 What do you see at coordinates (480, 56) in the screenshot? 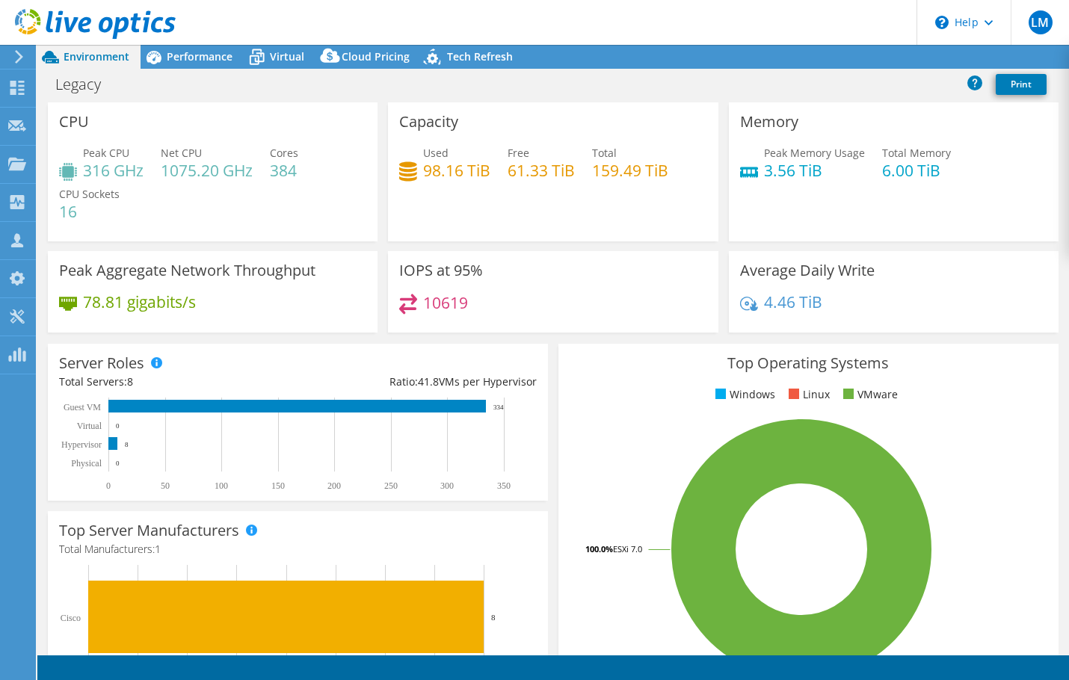
I see `span: Tech Refresh` at bounding box center [480, 56].